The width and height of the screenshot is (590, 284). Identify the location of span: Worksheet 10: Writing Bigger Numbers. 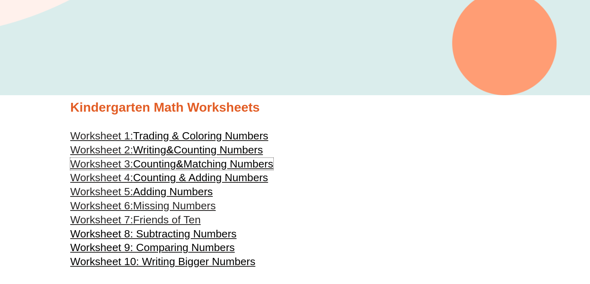
(162, 261).